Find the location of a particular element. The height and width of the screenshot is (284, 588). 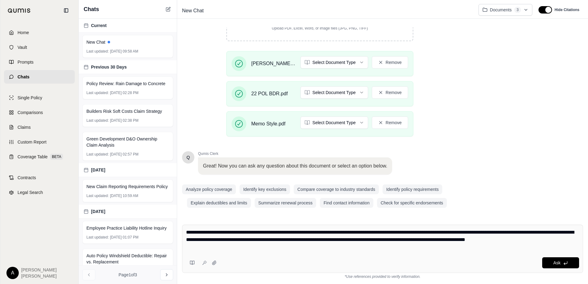

span: Qumis Clerk is located at coordinates (295, 154).